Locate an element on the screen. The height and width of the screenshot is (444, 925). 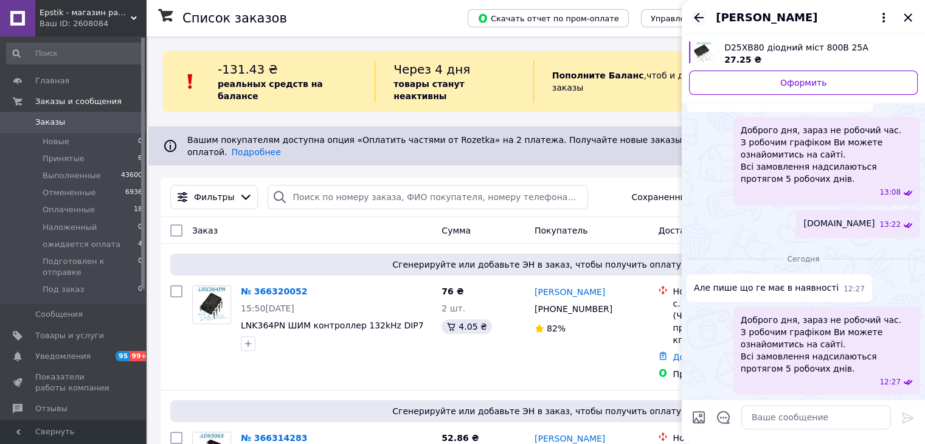
input: Поиск по номеру заказа, ФИО покупателя, номеру телефона, Email, номеру накладной is located at coordinates (427, 197).